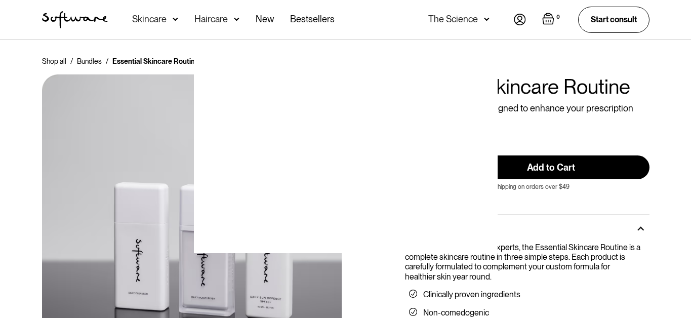 The image size is (691, 318). Describe the element at coordinates (525, 295) in the screenshot. I see `li: Clinically proven ingredients` at that location.